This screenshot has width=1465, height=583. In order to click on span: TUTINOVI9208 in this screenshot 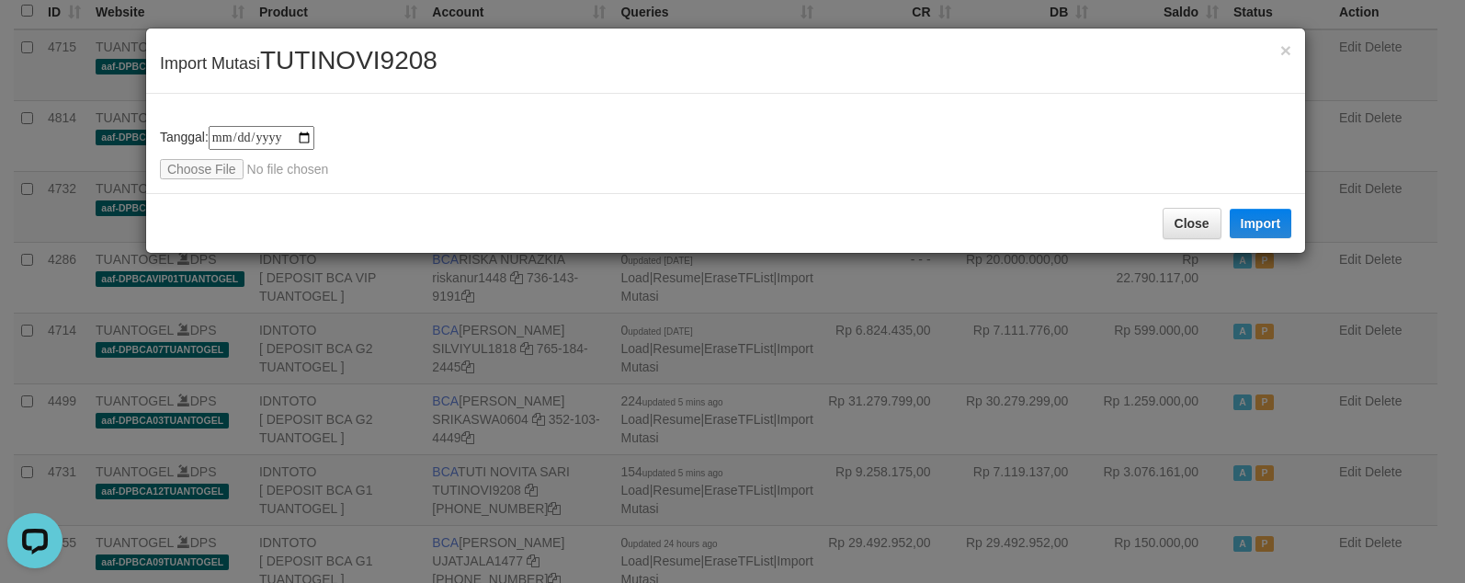, I will do `click(348, 60)`.